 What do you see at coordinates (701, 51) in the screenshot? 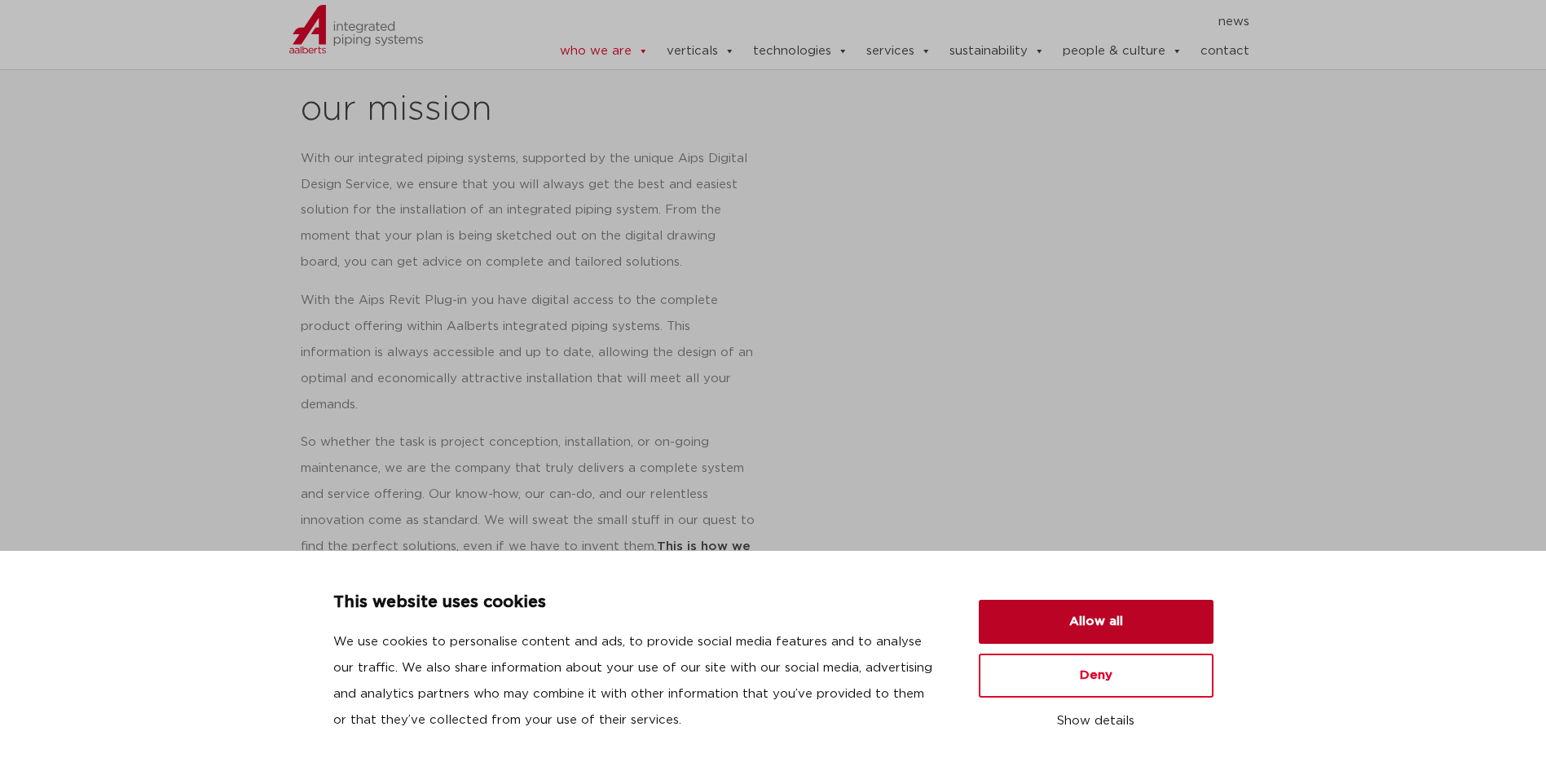
I see `a: verticals` at bounding box center [701, 51].